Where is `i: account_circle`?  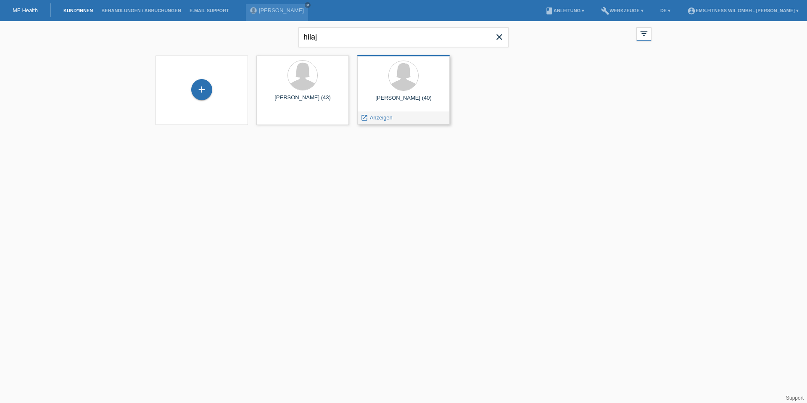
i: account_circle is located at coordinates (691, 11).